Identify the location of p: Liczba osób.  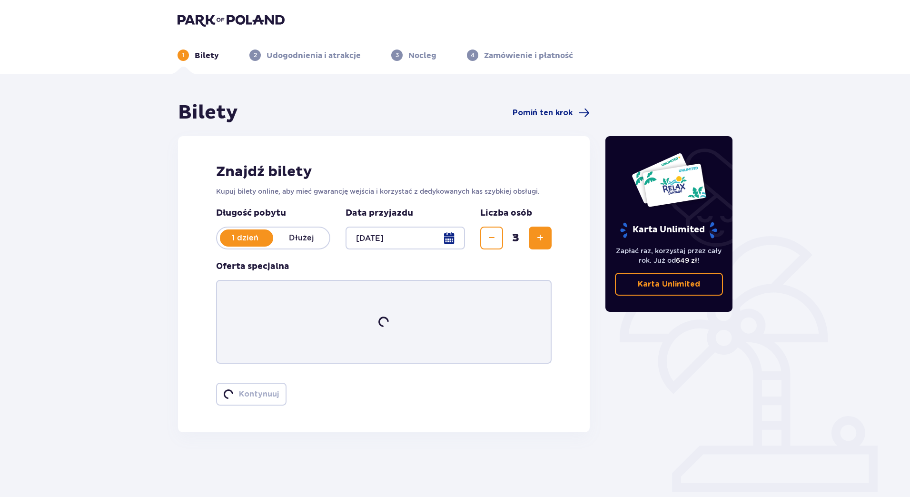
(506, 213).